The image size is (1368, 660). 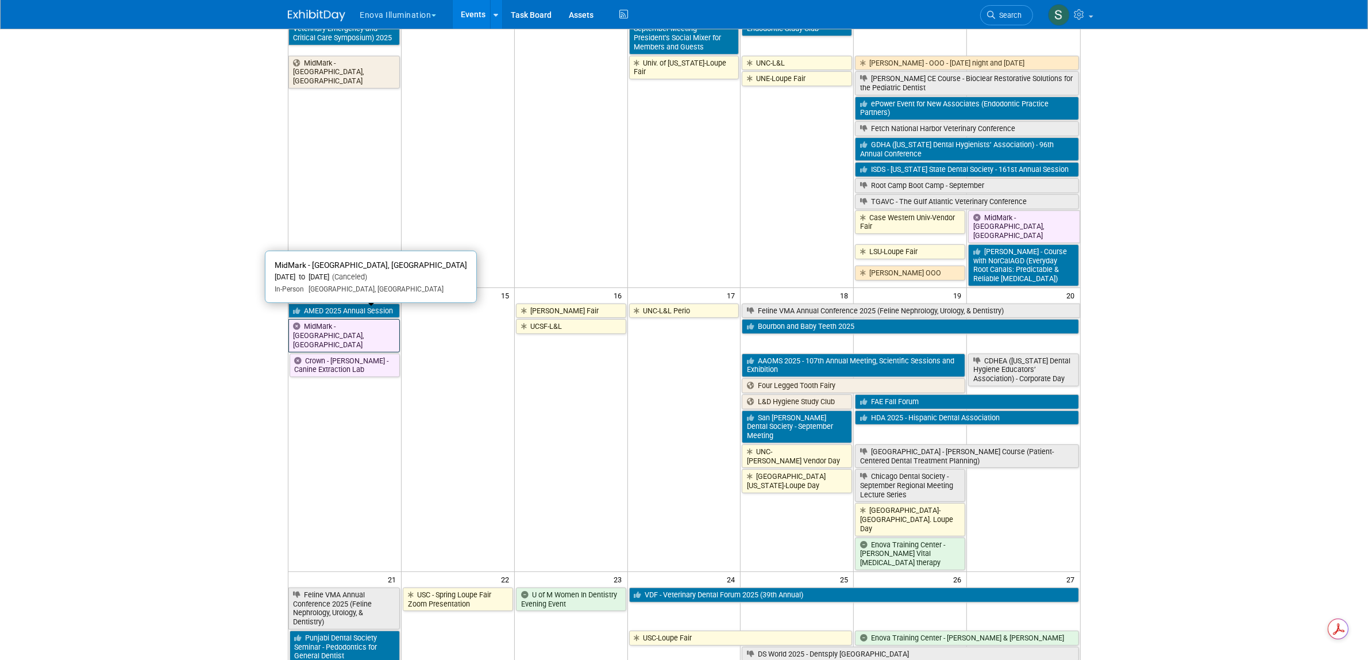 What do you see at coordinates (733, 295) in the screenshot?
I see `span: 17` at bounding box center [733, 295].